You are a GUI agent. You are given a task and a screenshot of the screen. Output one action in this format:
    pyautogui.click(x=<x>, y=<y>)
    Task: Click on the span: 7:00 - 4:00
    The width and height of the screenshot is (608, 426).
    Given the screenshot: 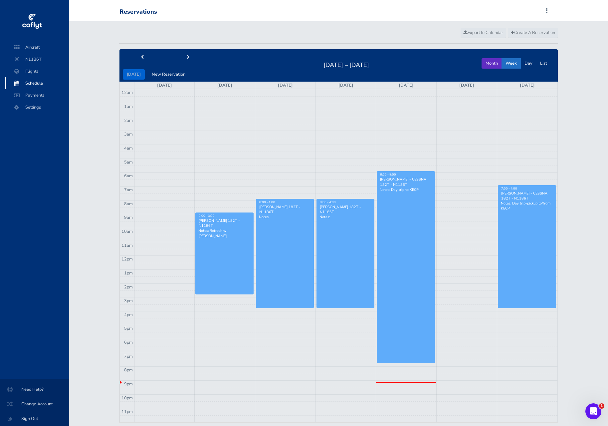 What is the action you would take?
    pyautogui.click(x=509, y=188)
    